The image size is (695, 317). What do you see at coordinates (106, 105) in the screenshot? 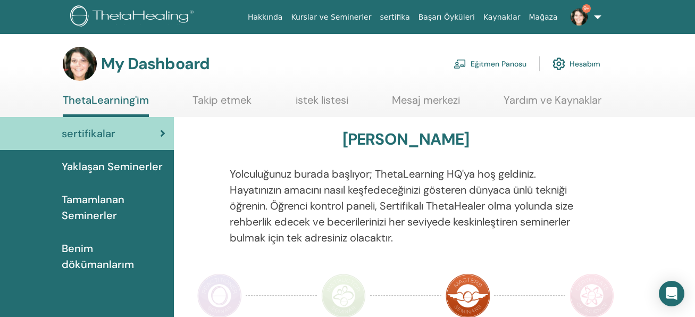
I see `a: ThetaLearning'im` at bounding box center [106, 105].